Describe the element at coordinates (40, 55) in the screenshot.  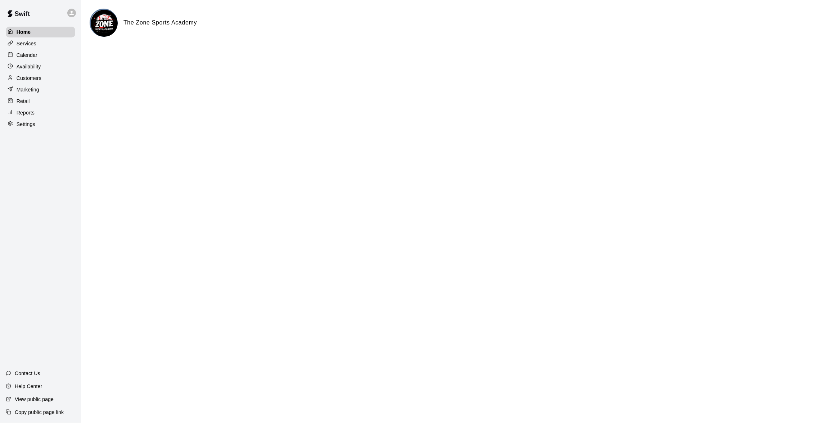
I see `div: Calendar` at that location.